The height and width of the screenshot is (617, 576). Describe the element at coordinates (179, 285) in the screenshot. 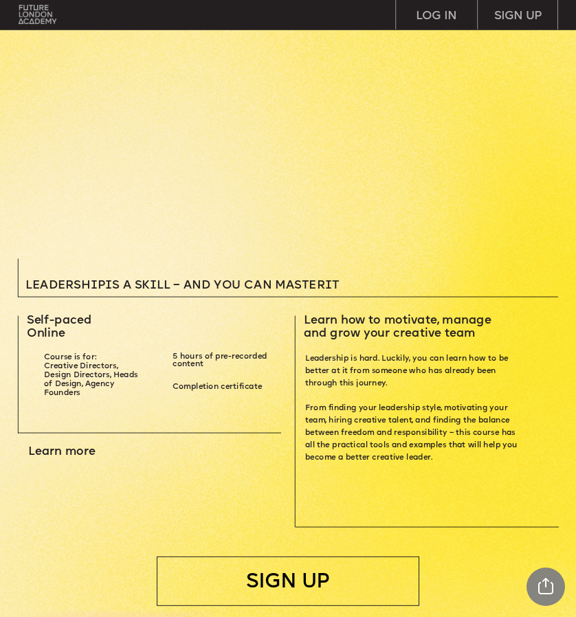

I see `span: Leadersh p s a sk ll – and you can MASTER` at that location.